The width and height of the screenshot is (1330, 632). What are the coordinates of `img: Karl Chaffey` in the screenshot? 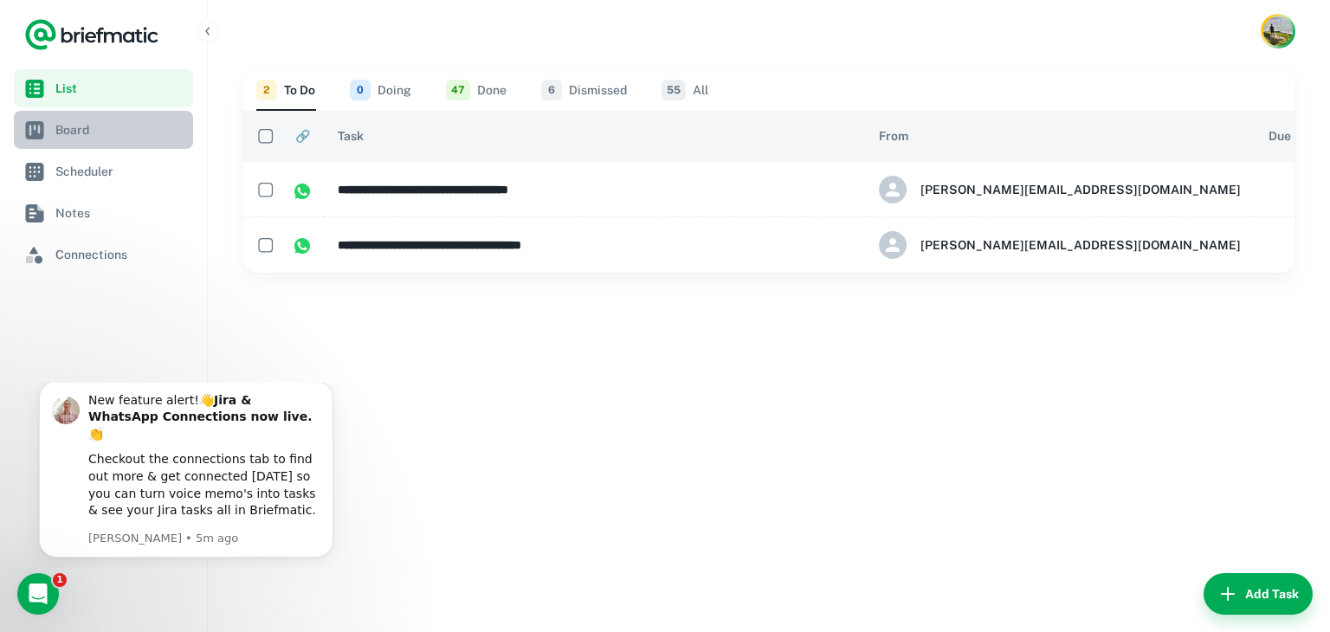 It's located at (1278, 31).